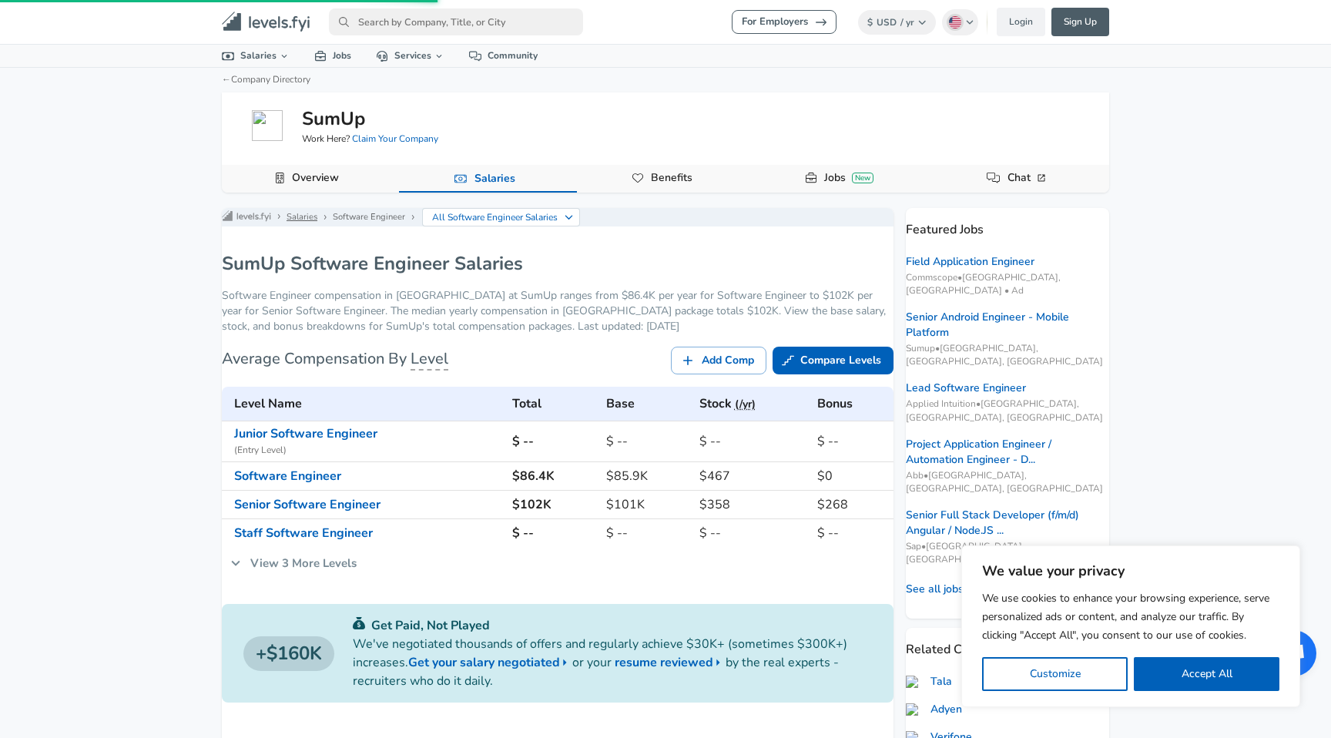 The height and width of the screenshot is (738, 1331). I want to click on a: $160K, so click(289, 654).